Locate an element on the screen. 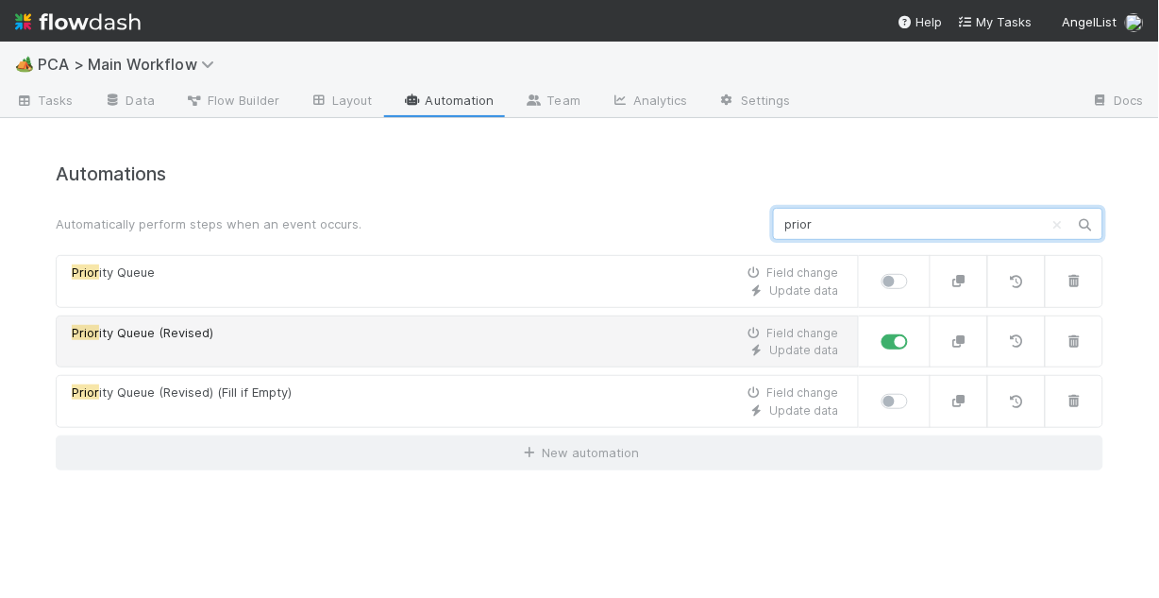  a: Analytics is located at coordinates (650, 102).